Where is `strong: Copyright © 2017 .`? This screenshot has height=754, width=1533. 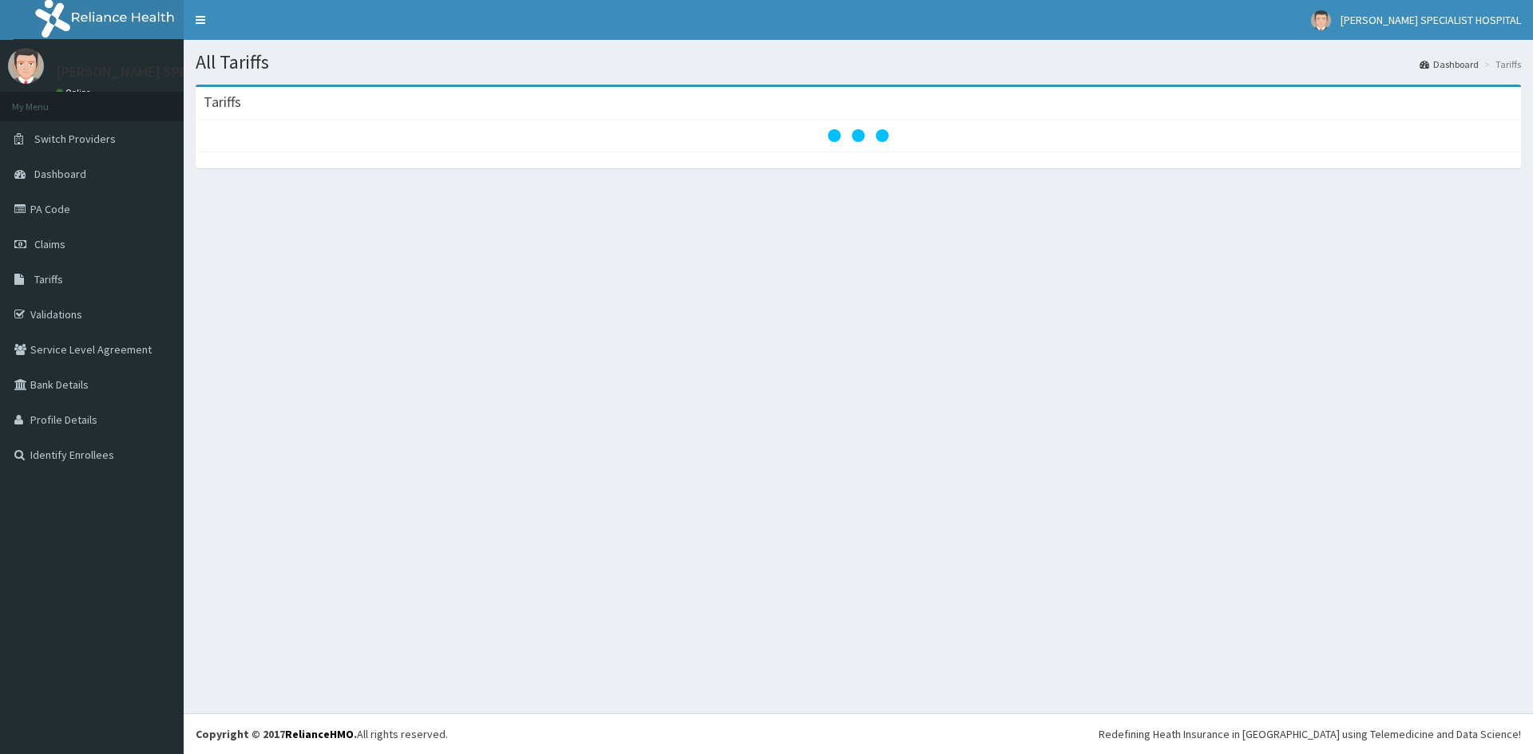
strong: Copyright © 2017 . is located at coordinates (276, 734).